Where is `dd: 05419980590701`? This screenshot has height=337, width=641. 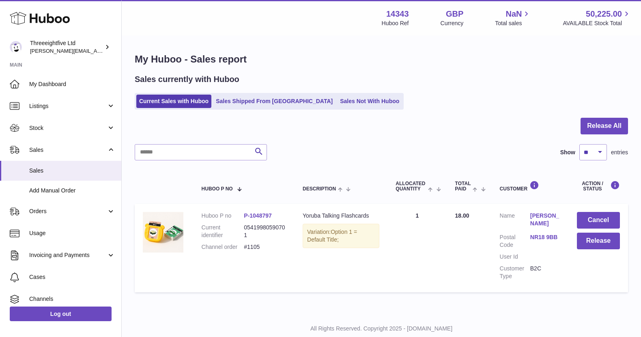 dd: 05419980590701 is located at coordinates (265, 231).